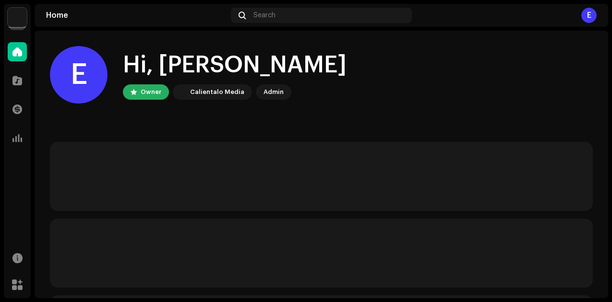 The height and width of the screenshot is (302, 612). I want to click on div: Home, so click(136, 15).